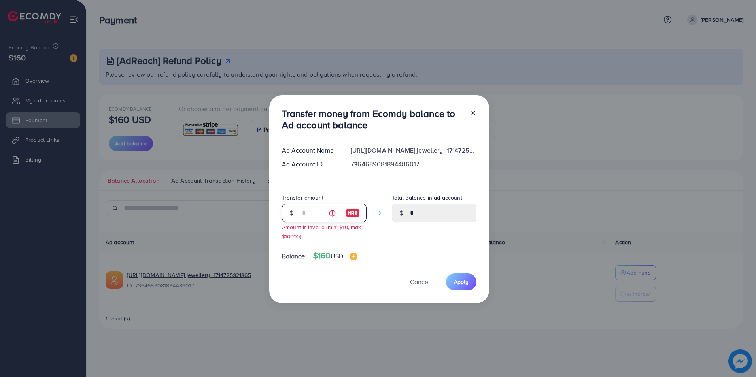  Describe the element at coordinates (420, 282) in the screenshot. I see `button: Cancel` at that location.